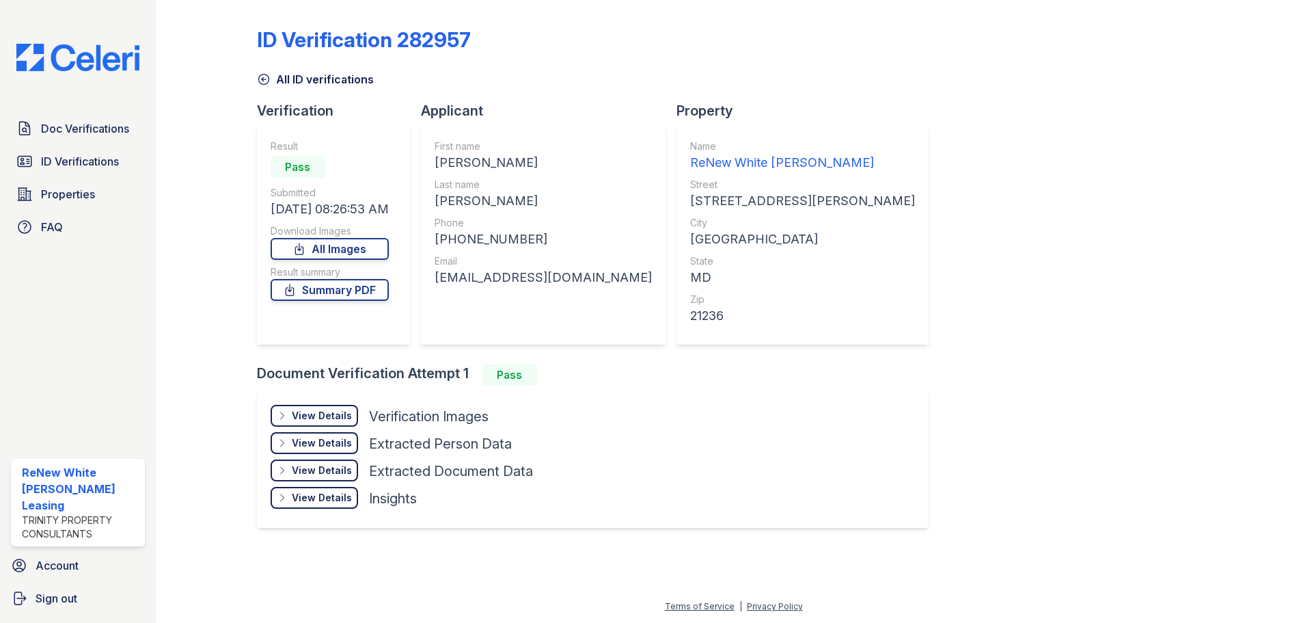 The width and height of the screenshot is (1312, 623). Describe the element at coordinates (78, 598) in the screenshot. I see `button: Sign out` at that location.